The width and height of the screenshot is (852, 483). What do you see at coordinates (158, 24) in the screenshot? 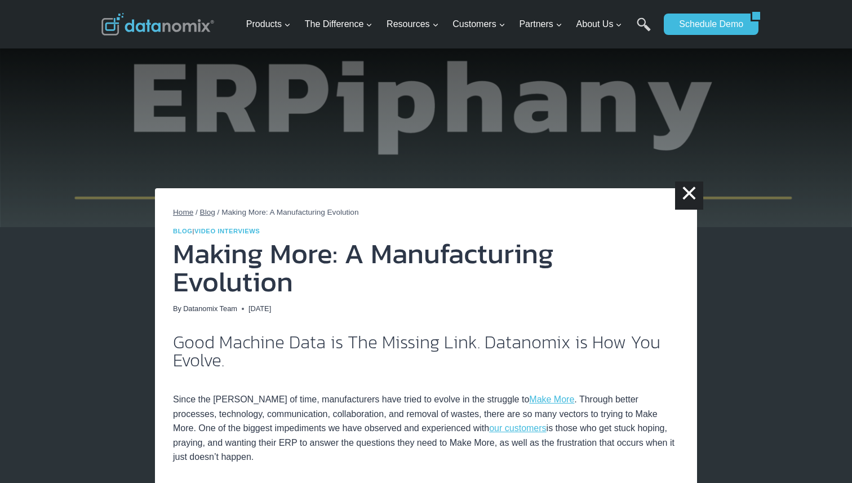
I see `img: Datanomix` at bounding box center [158, 24].